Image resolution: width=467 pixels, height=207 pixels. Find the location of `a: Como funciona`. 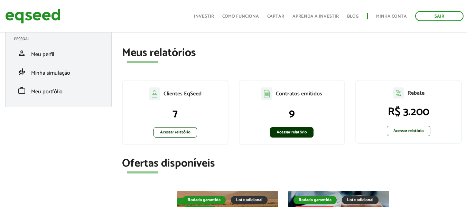

a: Como funciona is located at coordinates (241, 16).